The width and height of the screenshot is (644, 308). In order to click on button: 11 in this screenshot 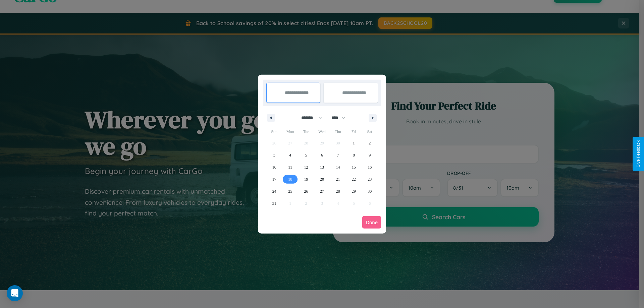, I will do `click(290, 167)`.